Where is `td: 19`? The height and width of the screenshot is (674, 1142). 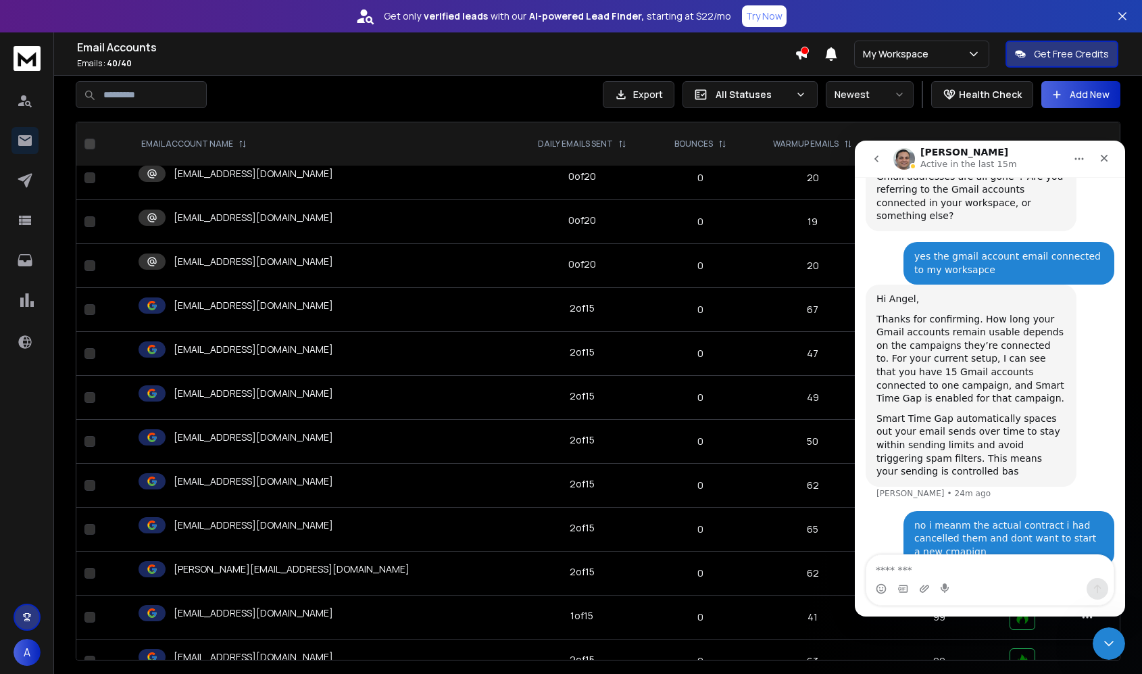 td: 19 is located at coordinates (813, 222).